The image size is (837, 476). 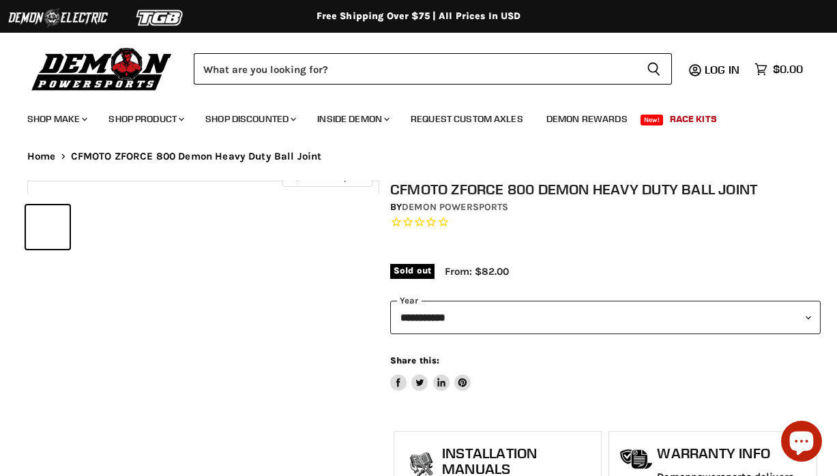 I want to click on button: IMAGE thumbnail, so click(x=48, y=227).